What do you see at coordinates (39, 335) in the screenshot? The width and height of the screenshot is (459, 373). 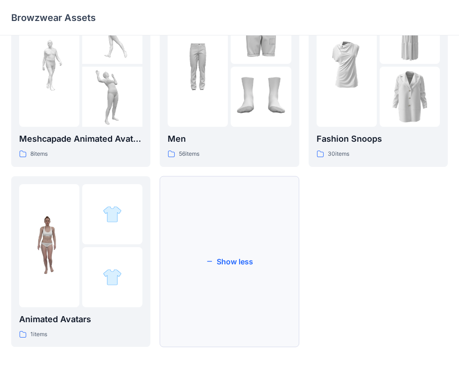 I see `p: 1 items` at bounding box center [39, 335].